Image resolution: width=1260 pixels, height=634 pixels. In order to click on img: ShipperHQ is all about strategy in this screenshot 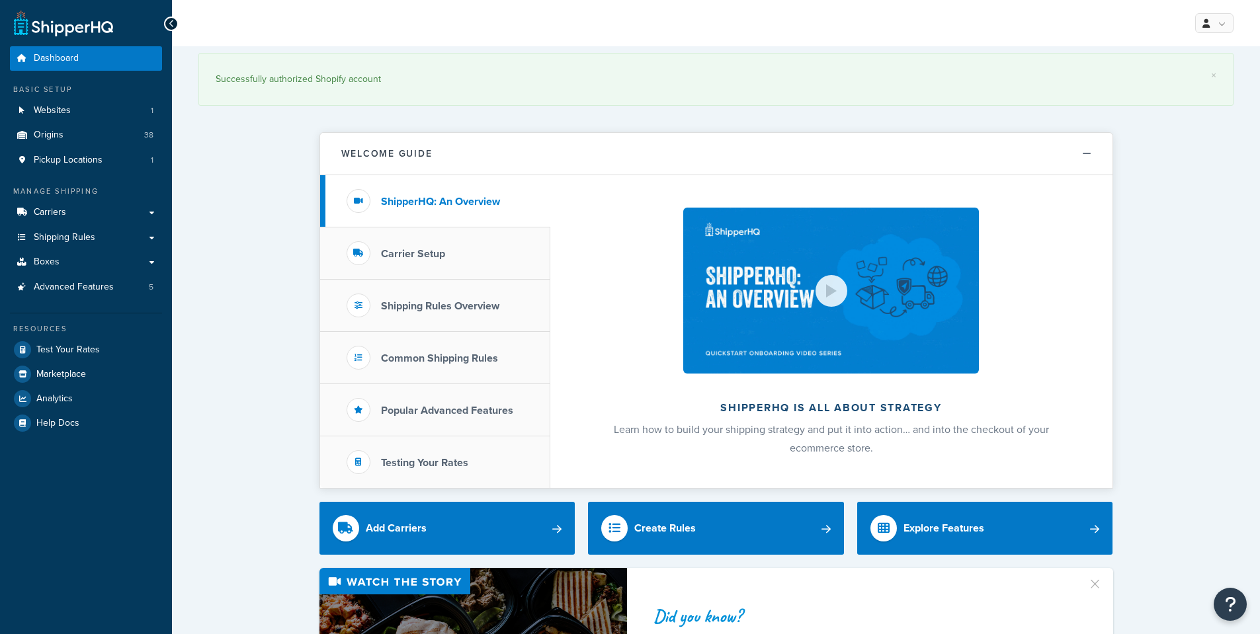, I will do `click(830, 290)`.